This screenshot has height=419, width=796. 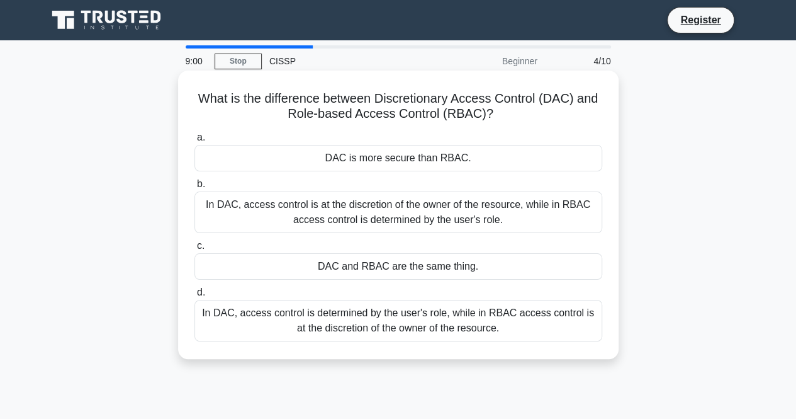 What do you see at coordinates (196, 61) in the screenshot?
I see `div: 9:00` at bounding box center [196, 61].